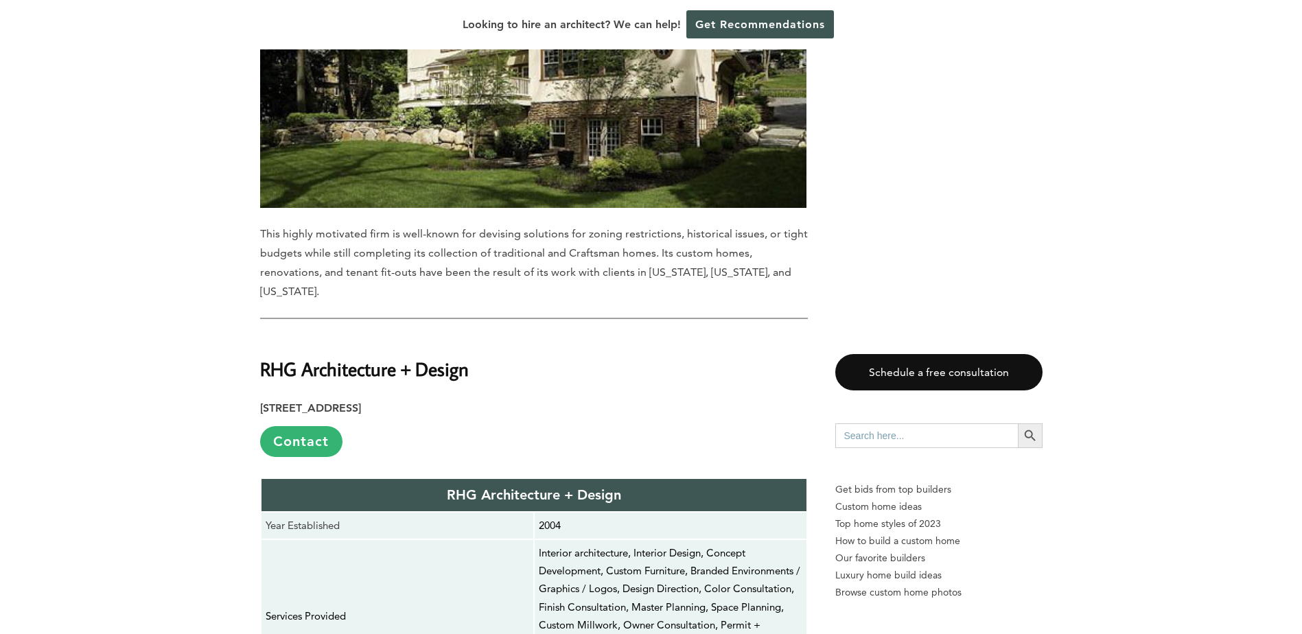  What do you see at coordinates (939, 558) in the screenshot?
I see `p: Our favorite builders` at bounding box center [939, 558].